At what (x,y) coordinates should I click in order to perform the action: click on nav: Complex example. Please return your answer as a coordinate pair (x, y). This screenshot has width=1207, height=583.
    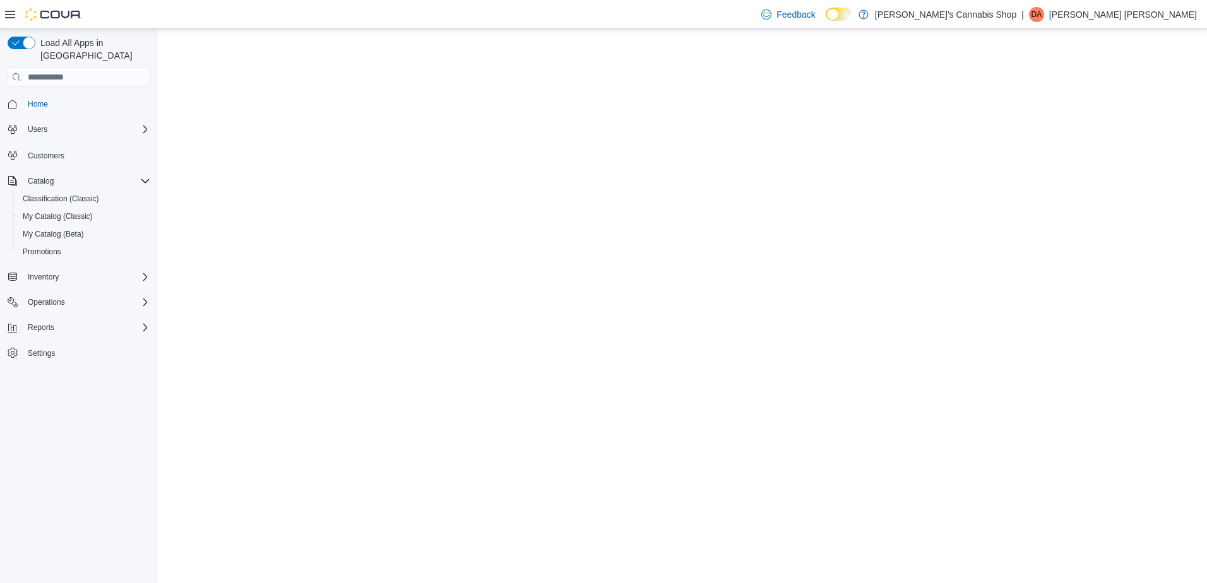
    Looking at the image, I should click on (79, 242).